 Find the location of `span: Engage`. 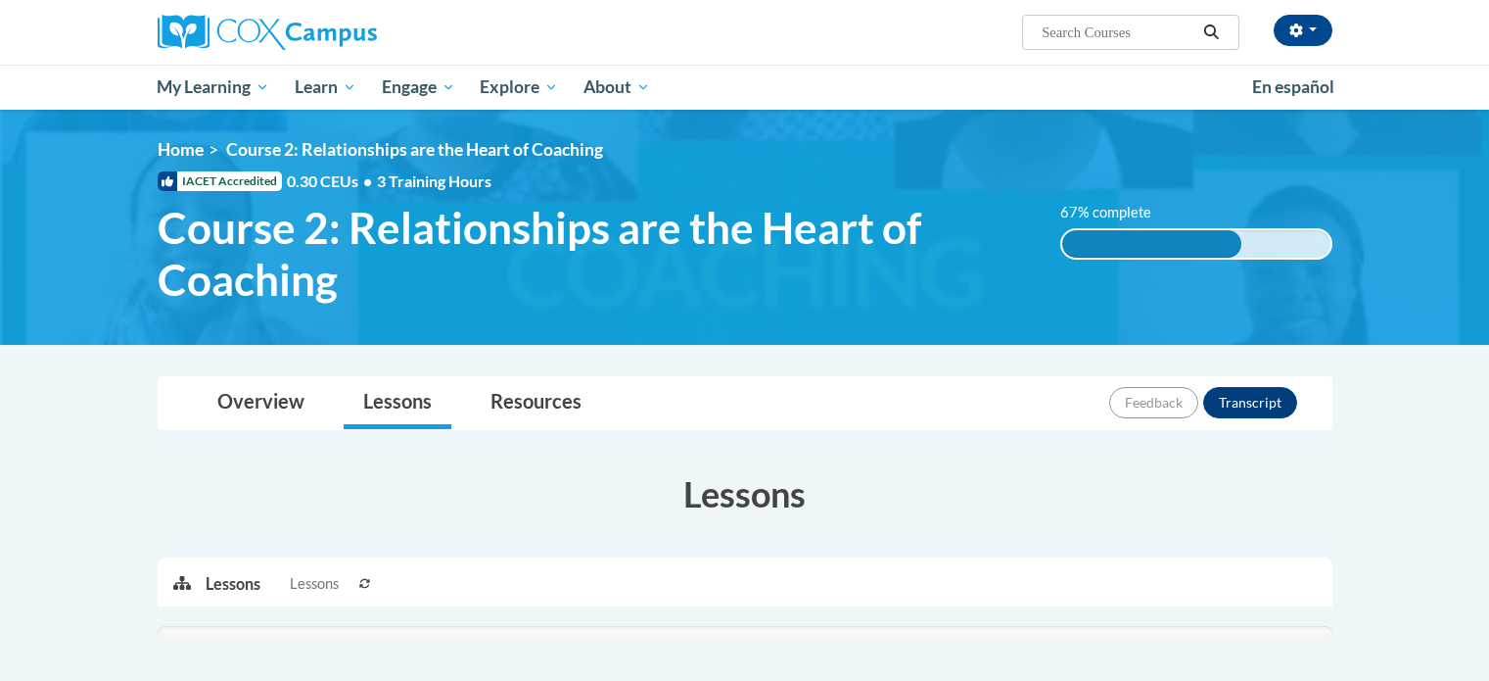

span: Engage is located at coordinates (418, 87).